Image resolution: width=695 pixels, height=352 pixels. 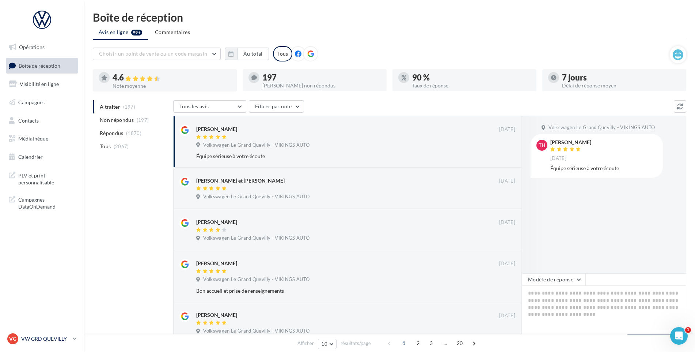 What do you see at coordinates (460, 343) in the screenshot?
I see `span: 20` at bounding box center [460, 343].